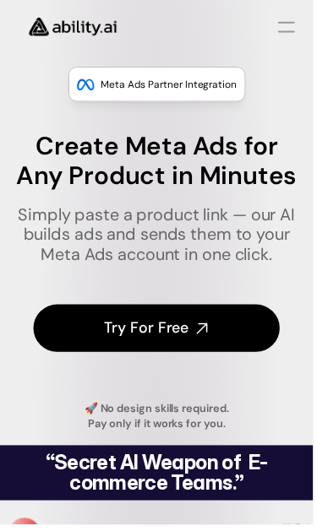 Image resolution: width=317 pixels, height=531 pixels. Describe the element at coordinates (158, 332) in the screenshot. I see `a: Try For Free` at that location.